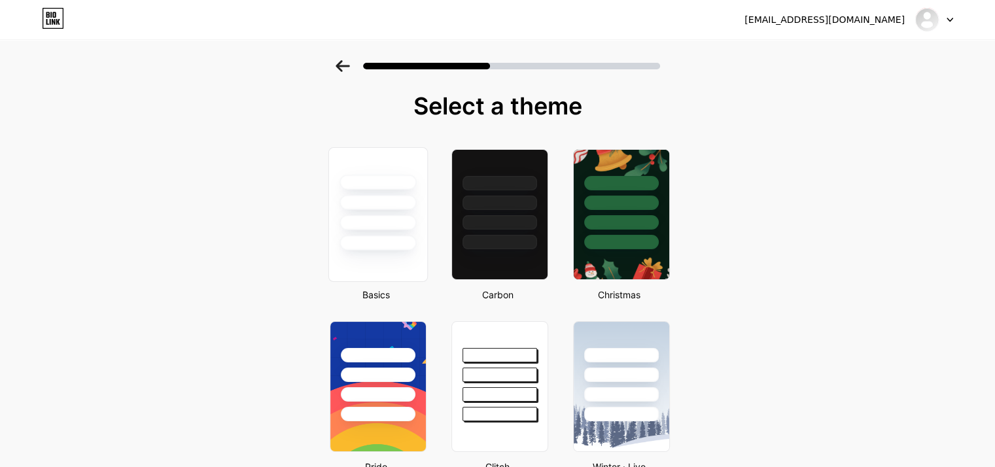  Describe the element at coordinates (498, 294) in the screenshot. I see `div: Carbon` at that location.